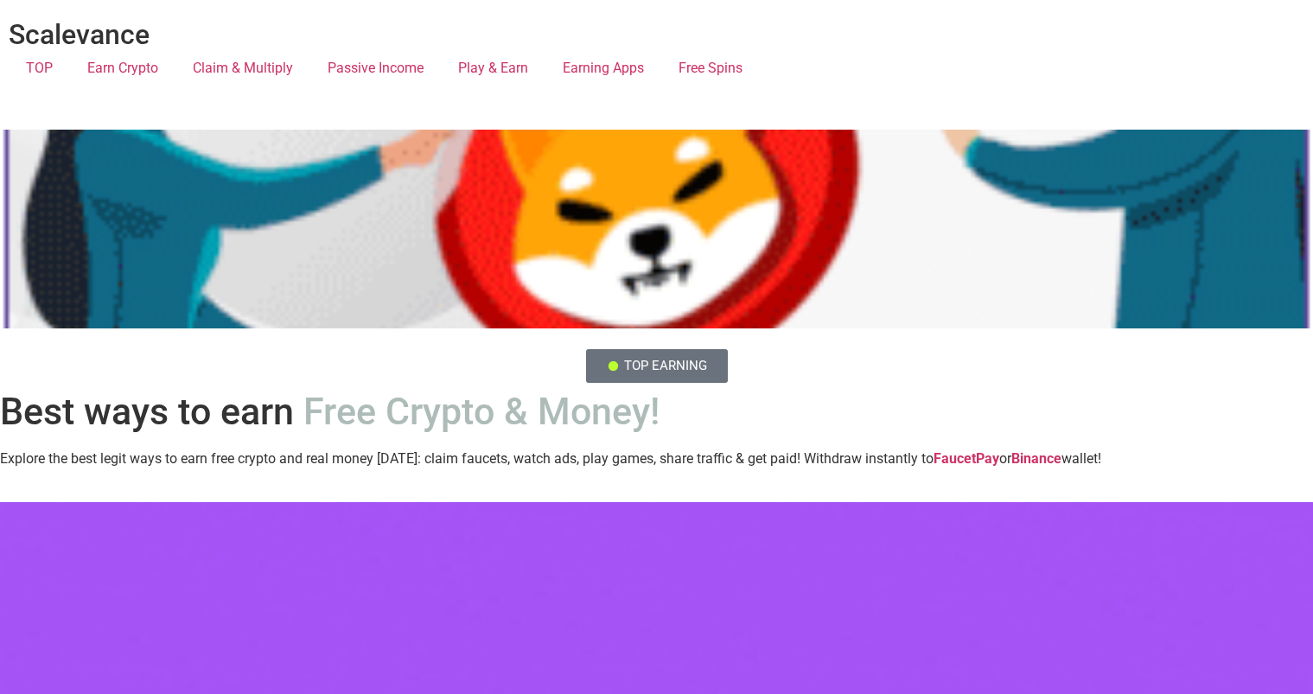 The image size is (1313, 694). Describe the element at coordinates (1036, 458) in the screenshot. I see `a: Binance` at that location.